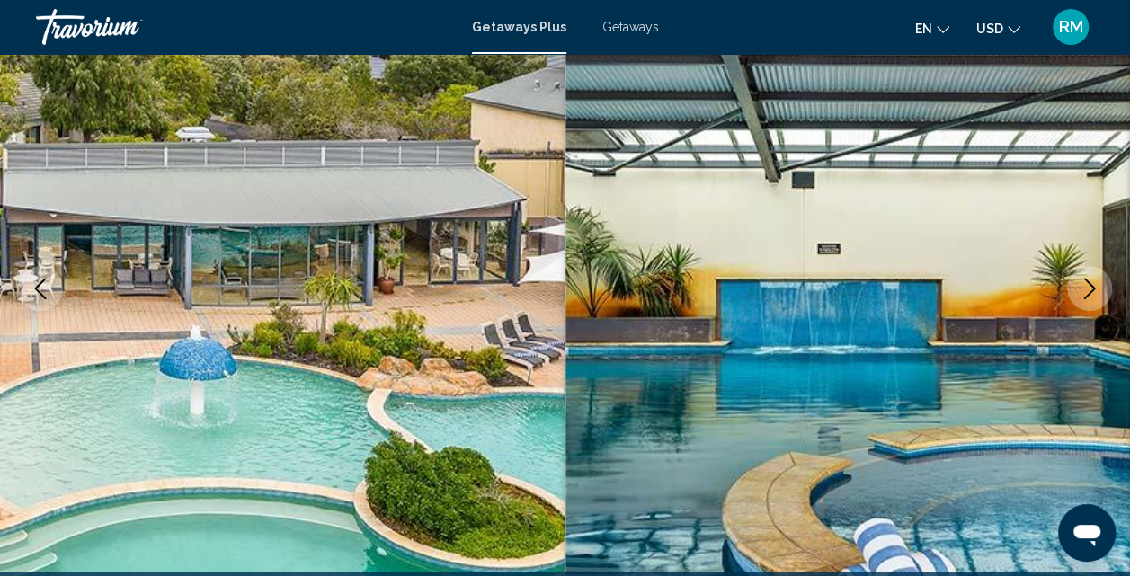  Describe the element at coordinates (1071, 27) in the screenshot. I see `span: RM` at that location.